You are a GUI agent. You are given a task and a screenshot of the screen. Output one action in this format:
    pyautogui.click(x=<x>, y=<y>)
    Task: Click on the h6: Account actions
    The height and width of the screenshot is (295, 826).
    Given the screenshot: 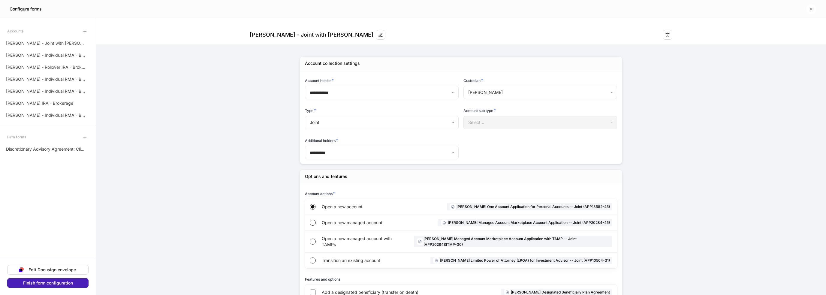 What is the action you would take?
    pyautogui.click(x=320, y=194)
    